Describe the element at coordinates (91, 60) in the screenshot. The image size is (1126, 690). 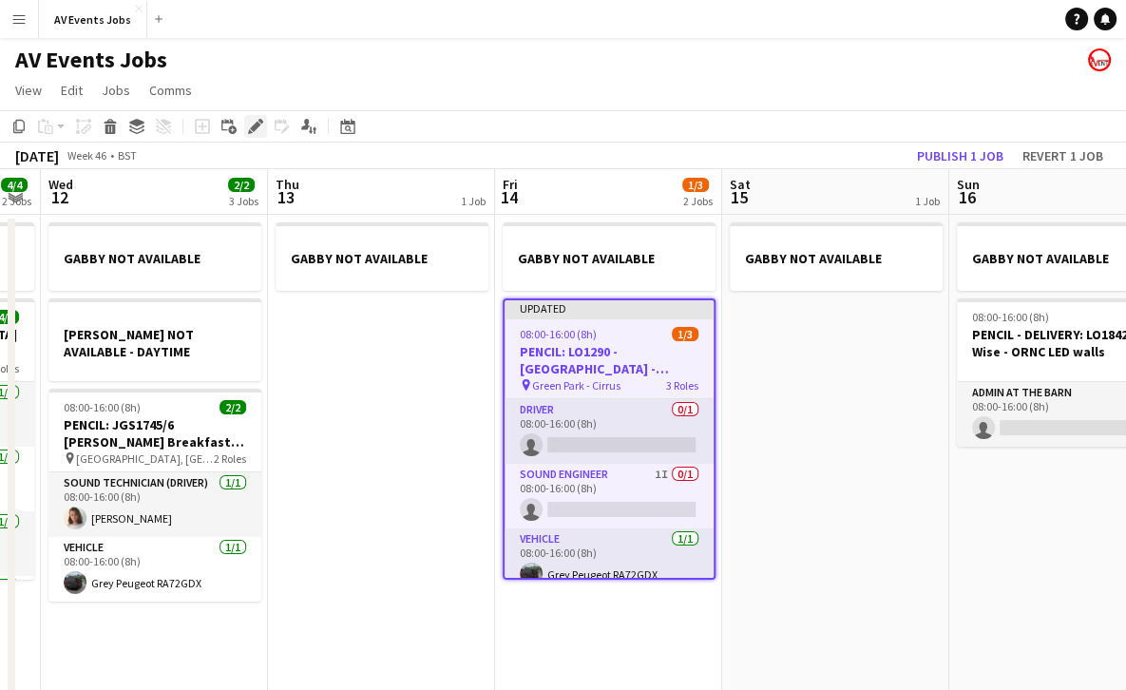
I see `h1: AV Events Jobs` at that location.